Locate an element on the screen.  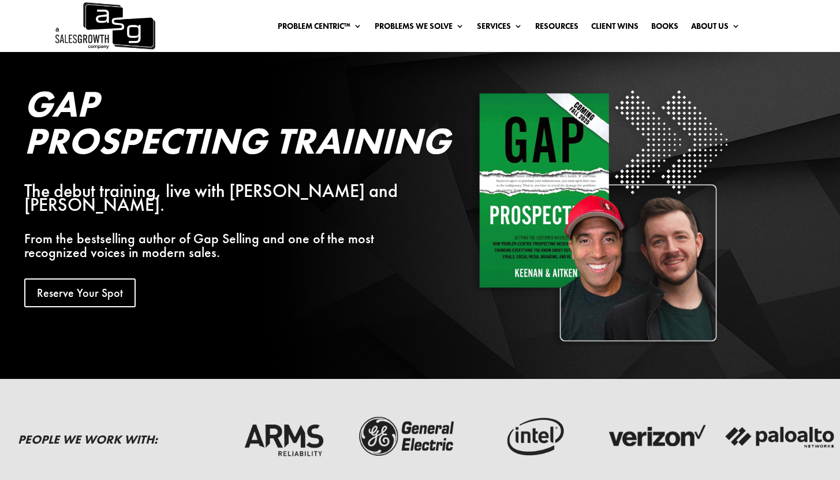
img: arms-reliability-logo-dark is located at coordinates (283, 436).